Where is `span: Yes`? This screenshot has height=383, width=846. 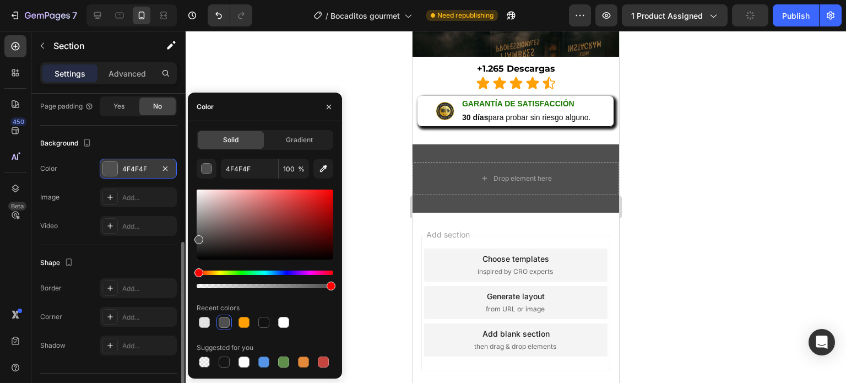 span: Yes is located at coordinates (119, 106).